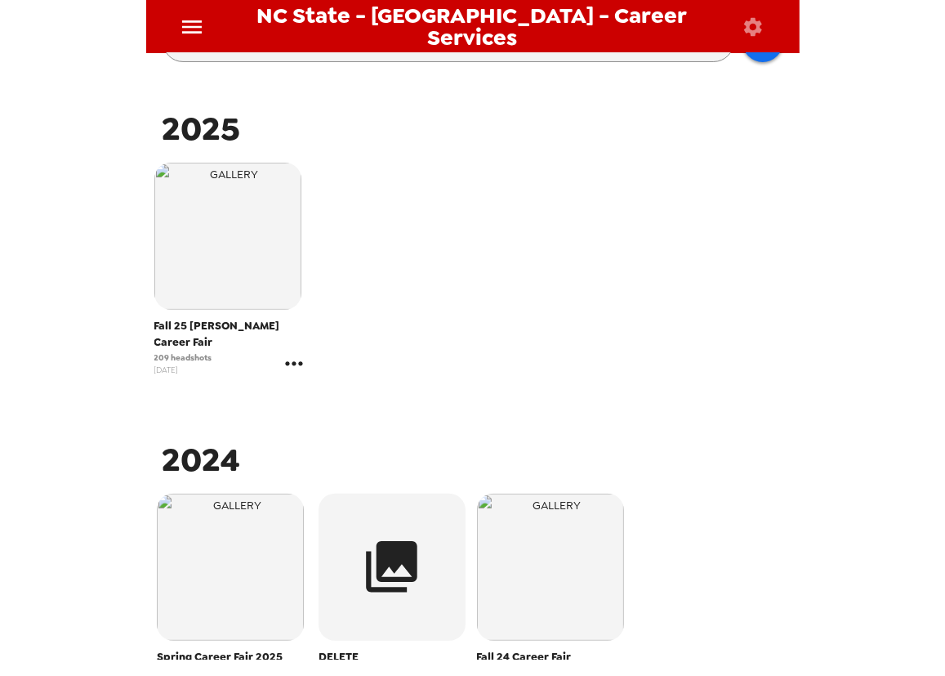 Image resolution: width=945 pixels, height=676 pixels. I want to click on span: 209 headshots, so click(183, 357).